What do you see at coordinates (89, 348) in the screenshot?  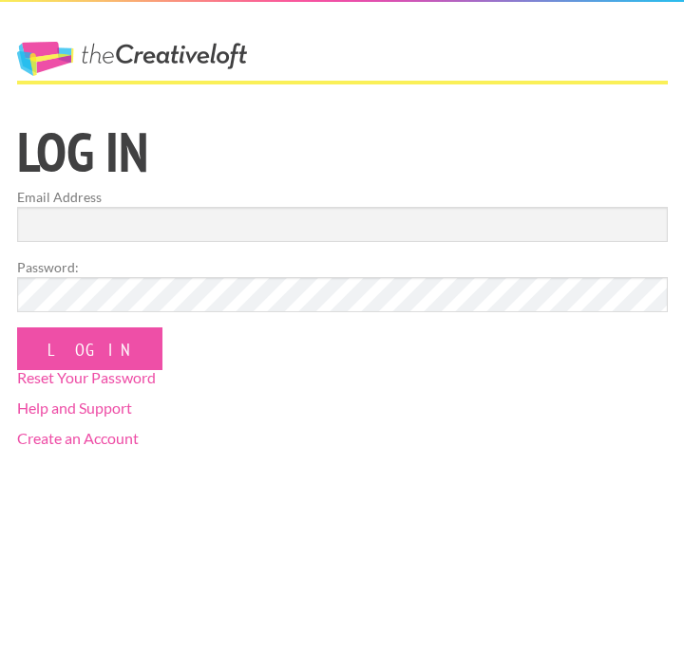 I see `input: Log In` at bounding box center [89, 348].